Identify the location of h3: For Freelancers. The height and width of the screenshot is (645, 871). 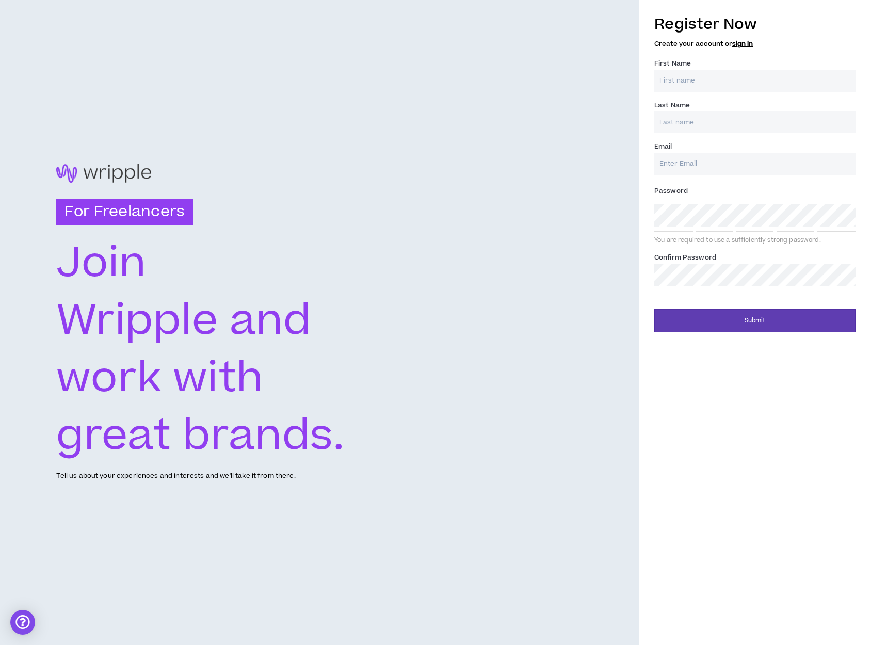
(124, 212).